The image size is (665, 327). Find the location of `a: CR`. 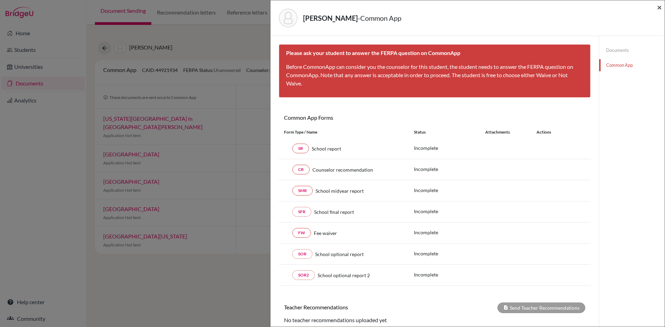

a: CR is located at coordinates (301, 170).